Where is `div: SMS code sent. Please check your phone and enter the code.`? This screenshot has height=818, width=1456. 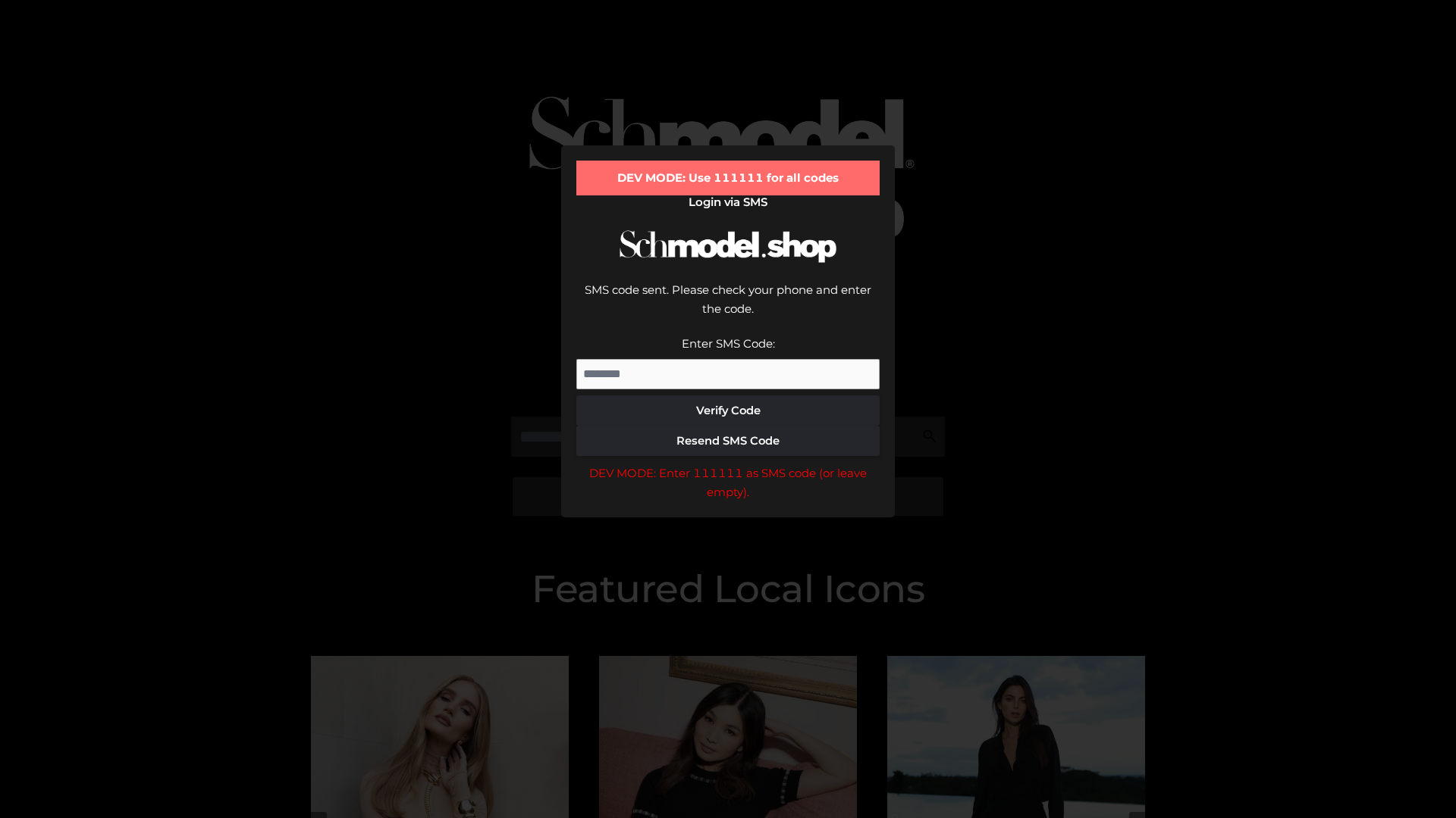
div: SMS code sent. Please check your phone and enter the code. is located at coordinates (728, 307).